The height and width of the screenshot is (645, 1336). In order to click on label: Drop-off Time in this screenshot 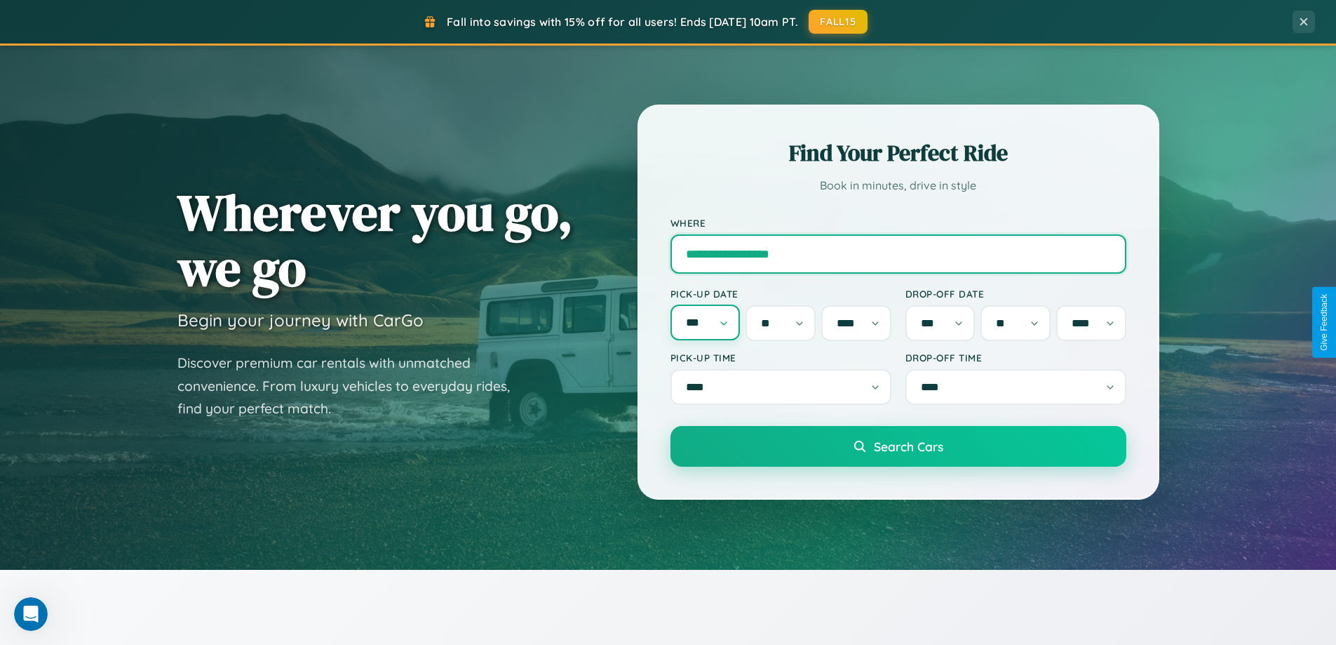, I will do `click(1016, 357)`.